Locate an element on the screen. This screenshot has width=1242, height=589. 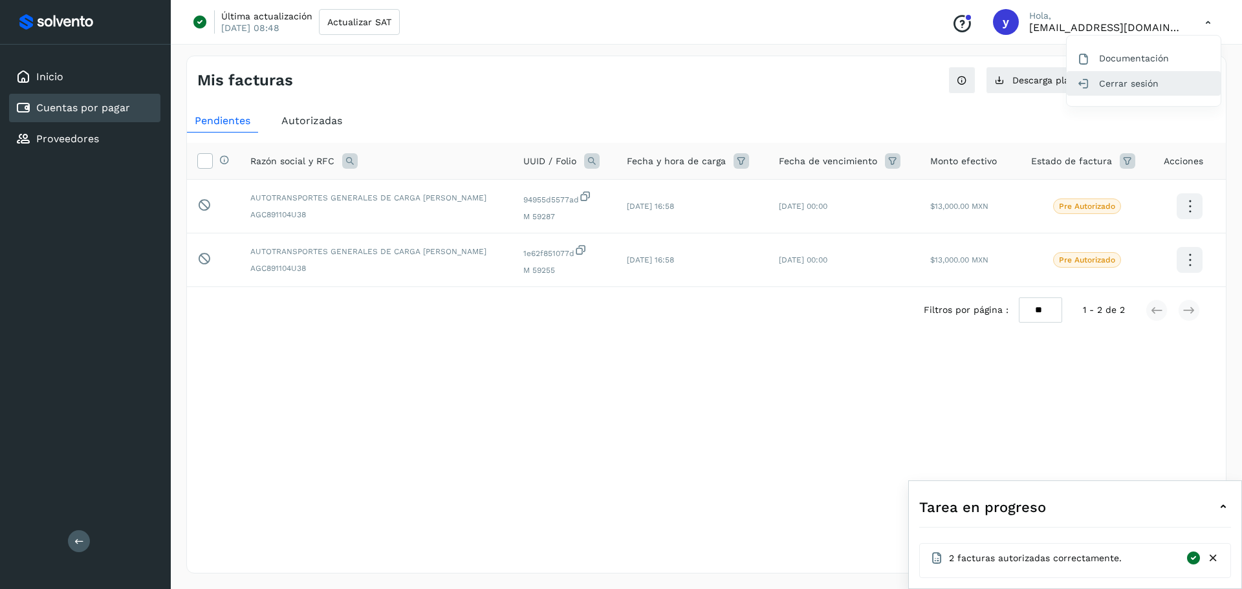
div: Inicio is located at coordinates (85, 77).